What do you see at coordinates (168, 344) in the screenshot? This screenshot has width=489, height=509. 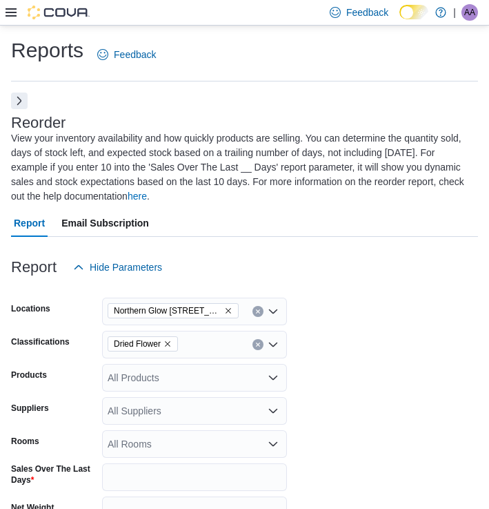 I see `button: Remove Dried Flower from selection in this group` at bounding box center [168, 344].